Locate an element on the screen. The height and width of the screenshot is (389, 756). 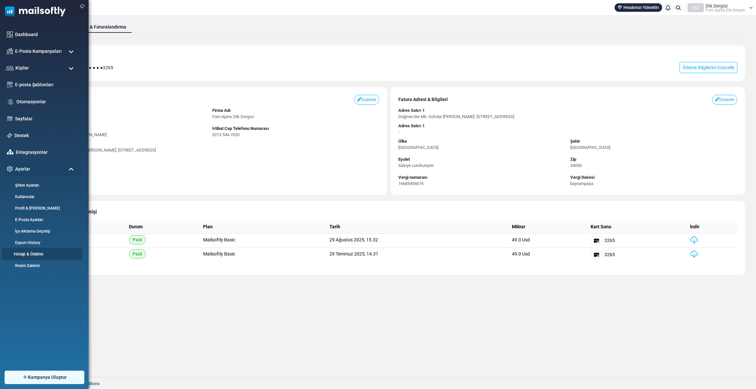
span: Ayarlar is located at coordinates (23, 169).